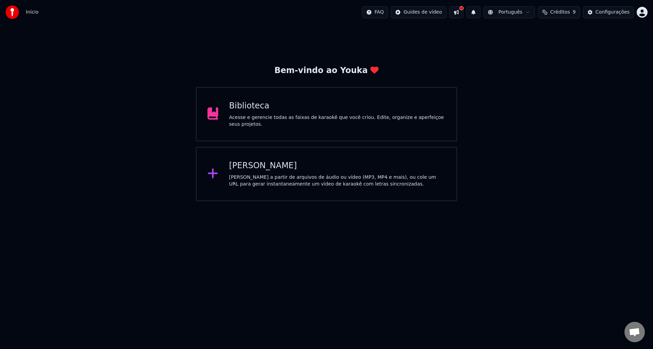 This screenshot has height=349, width=653. What do you see at coordinates (327, 71) in the screenshot?
I see `div: Bem-vindo ao Youka` at bounding box center [327, 71].